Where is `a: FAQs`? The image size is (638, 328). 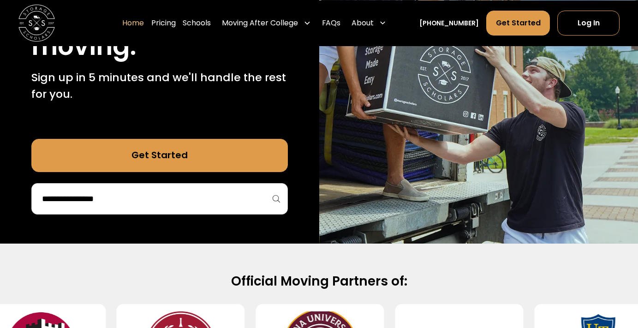 a: FAQs is located at coordinates (331, 23).